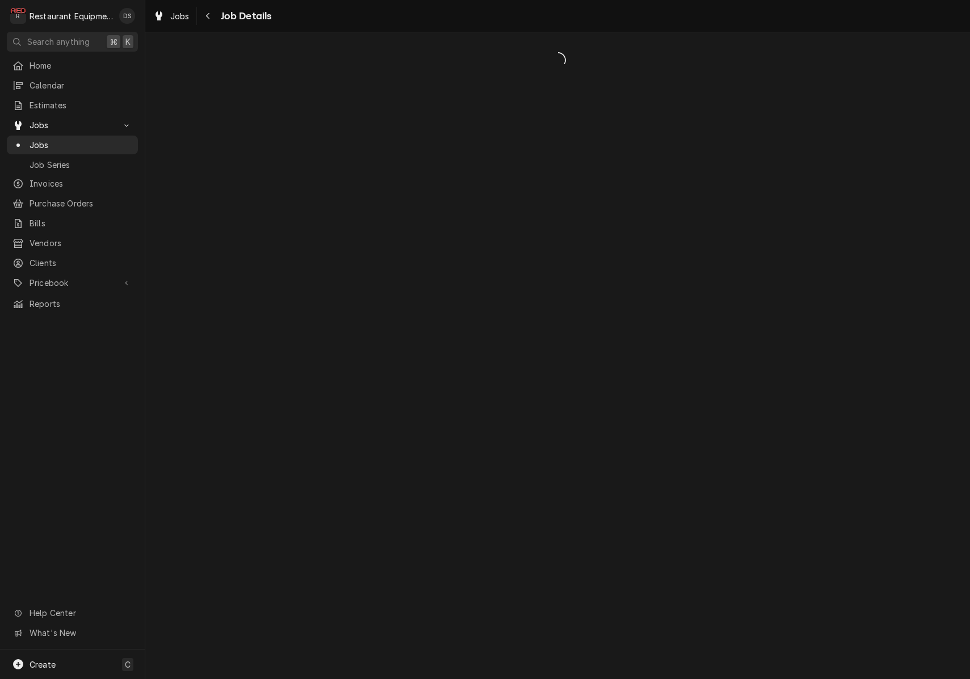 The image size is (970, 679). What do you see at coordinates (127, 16) in the screenshot?
I see `div: Derek Stewart's Avatar` at bounding box center [127, 16].